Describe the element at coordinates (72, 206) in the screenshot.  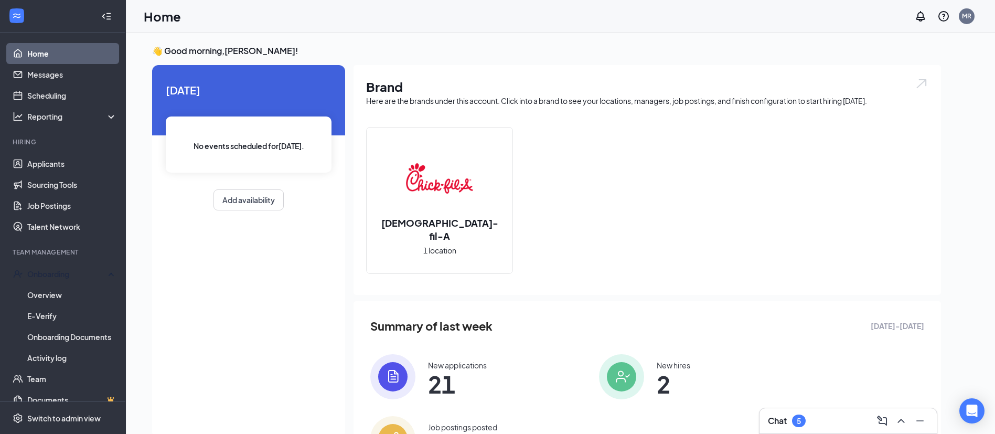
I see `a: Job Postings` at that location.